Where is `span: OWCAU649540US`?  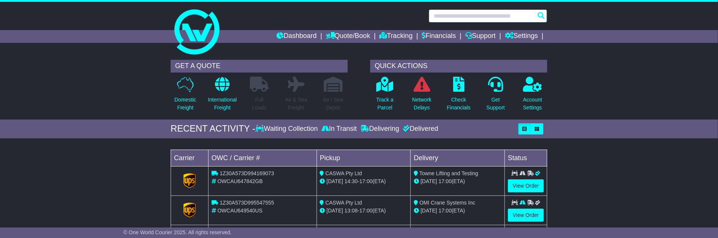
span: OWCAU649540US is located at coordinates (240, 210).